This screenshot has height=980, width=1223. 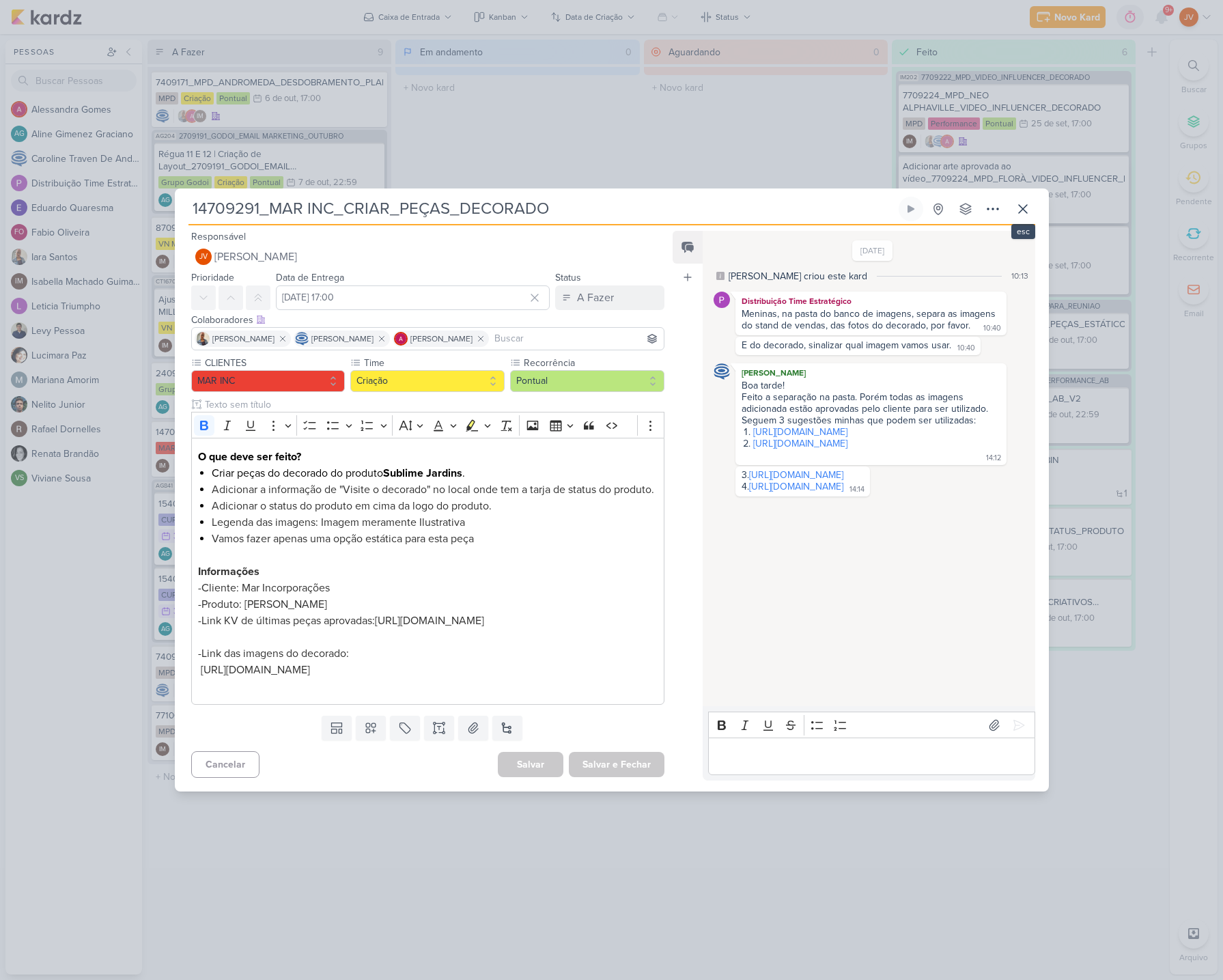 What do you see at coordinates (596, 298) in the screenshot?
I see `div: A Fazer` at bounding box center [596, 298].